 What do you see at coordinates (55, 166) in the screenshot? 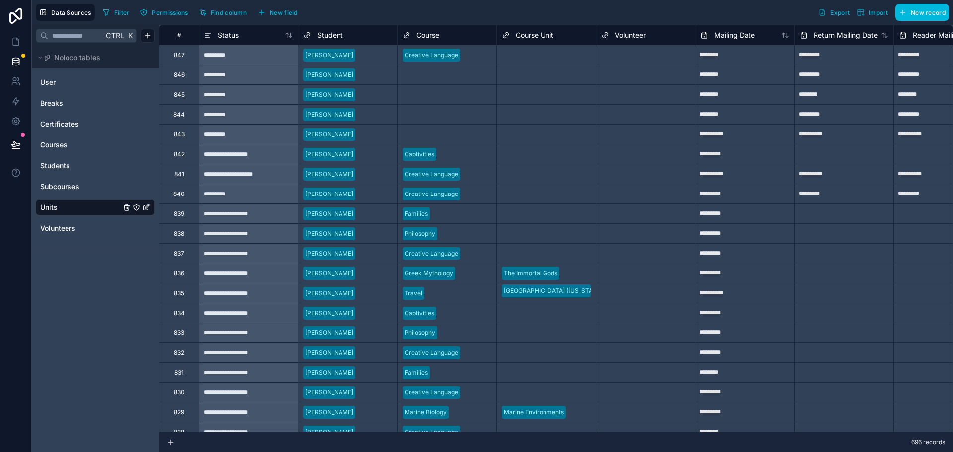
I see `span: Students` at bounding box center [55, 166].